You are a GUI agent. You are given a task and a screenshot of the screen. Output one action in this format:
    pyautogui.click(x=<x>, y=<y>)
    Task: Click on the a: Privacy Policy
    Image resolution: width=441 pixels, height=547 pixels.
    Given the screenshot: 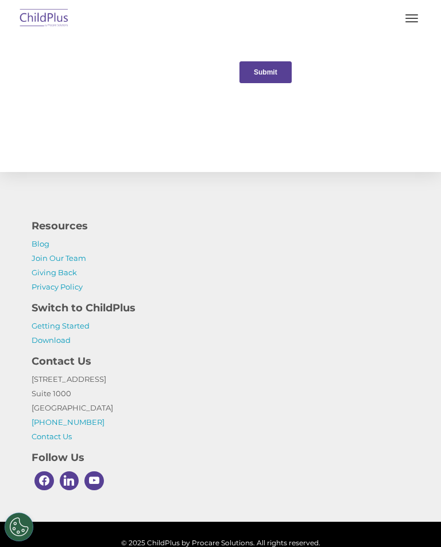 What is the action you would take?
    pyautogui.click(x=57, y=287)
    